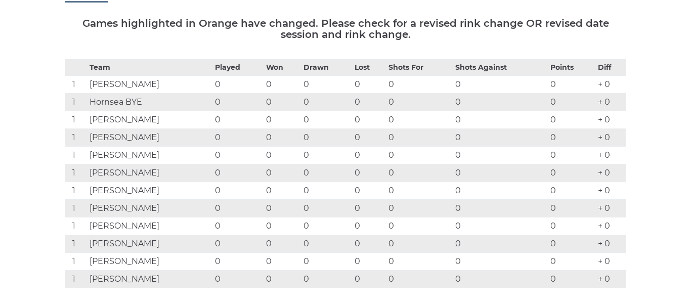 The width and height of the screenshot is (691, 308). Describe the element at coordinates (282, 68) in the screenshot. I see `th: Won` at that location.